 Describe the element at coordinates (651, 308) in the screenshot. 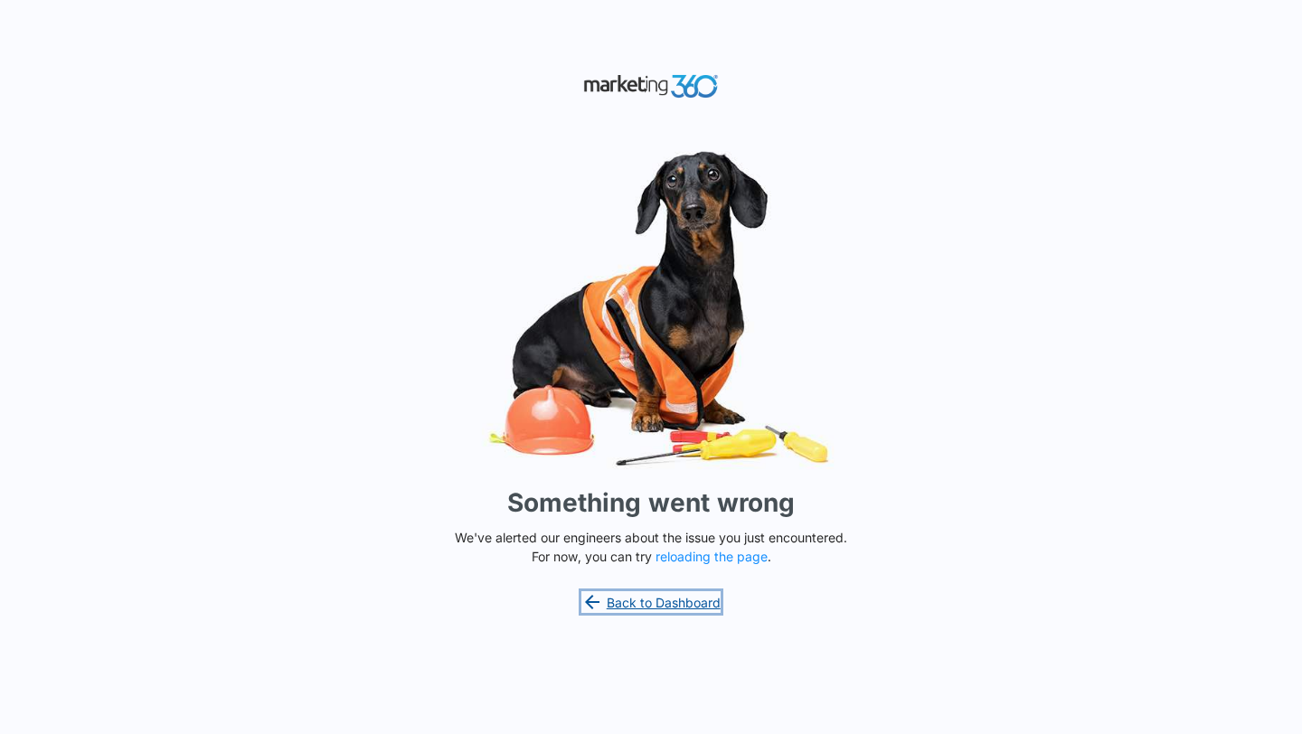

I see `img: Sad Dog` at that location.